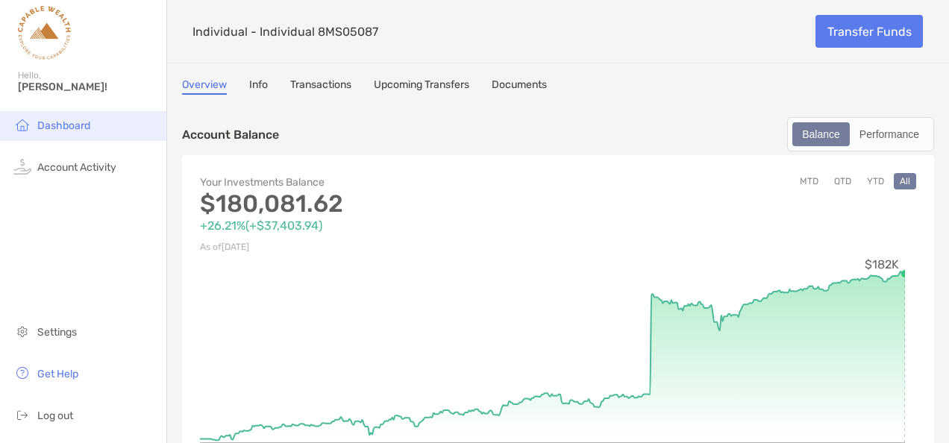  What do you see at coordinates (905, 181) in the screenshot?
I see `button: All` at bounding box center [905, 181].